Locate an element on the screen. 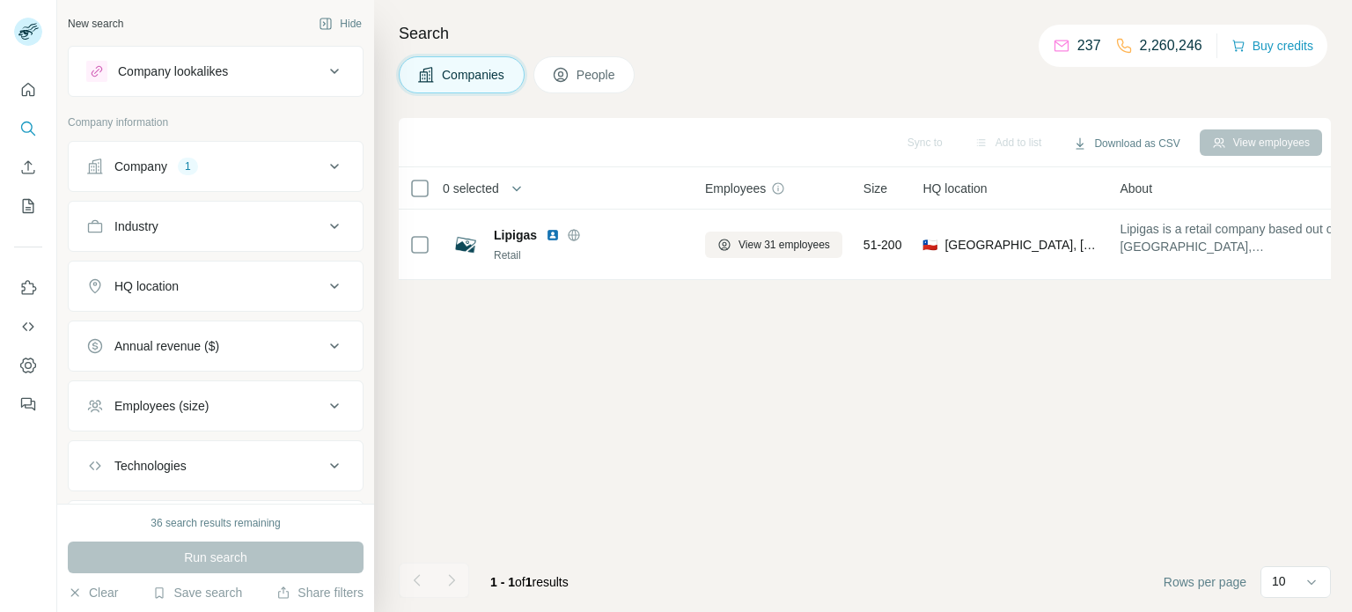  button: Annual revenue ($) is located at coordinates (216, 346).